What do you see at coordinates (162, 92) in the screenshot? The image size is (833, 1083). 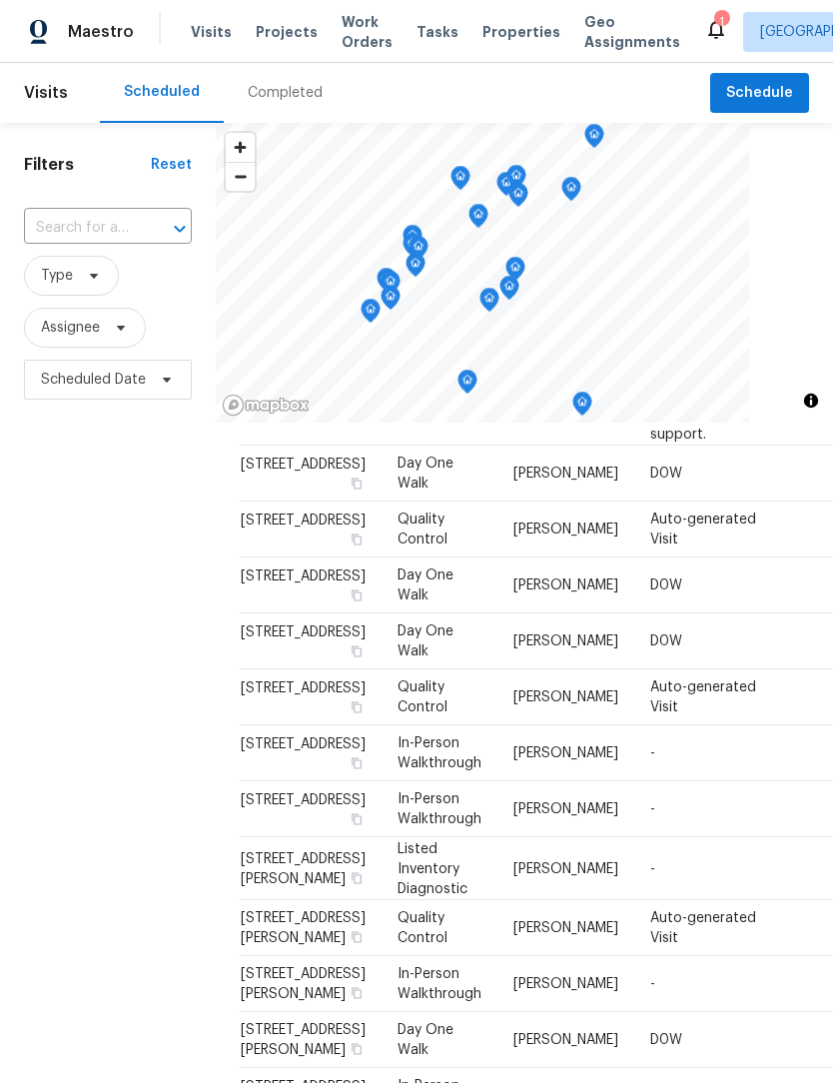 I see `div: Scheduled` at bounding box center [162, 92].